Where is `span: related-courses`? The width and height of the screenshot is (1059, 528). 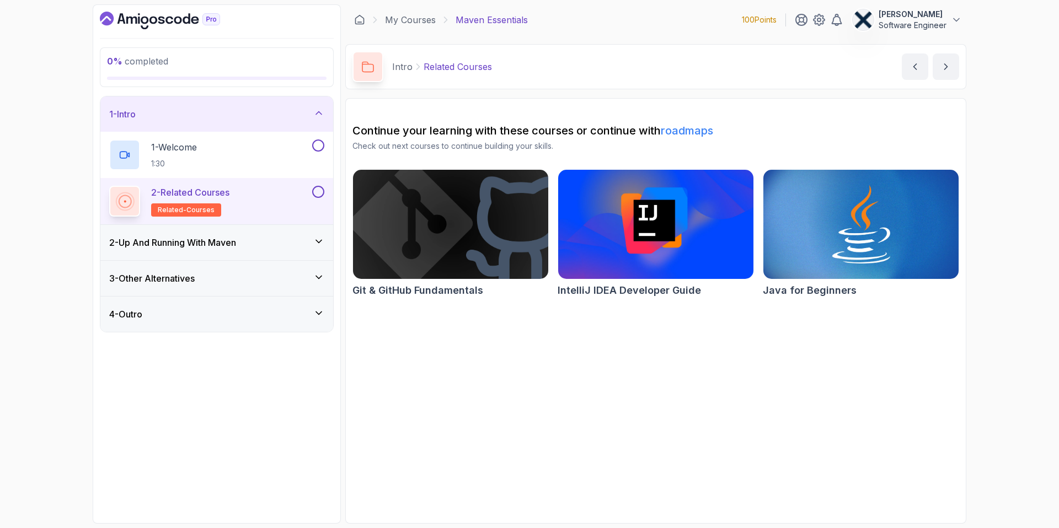 span: related-courses is located at coordinates (186, 210).